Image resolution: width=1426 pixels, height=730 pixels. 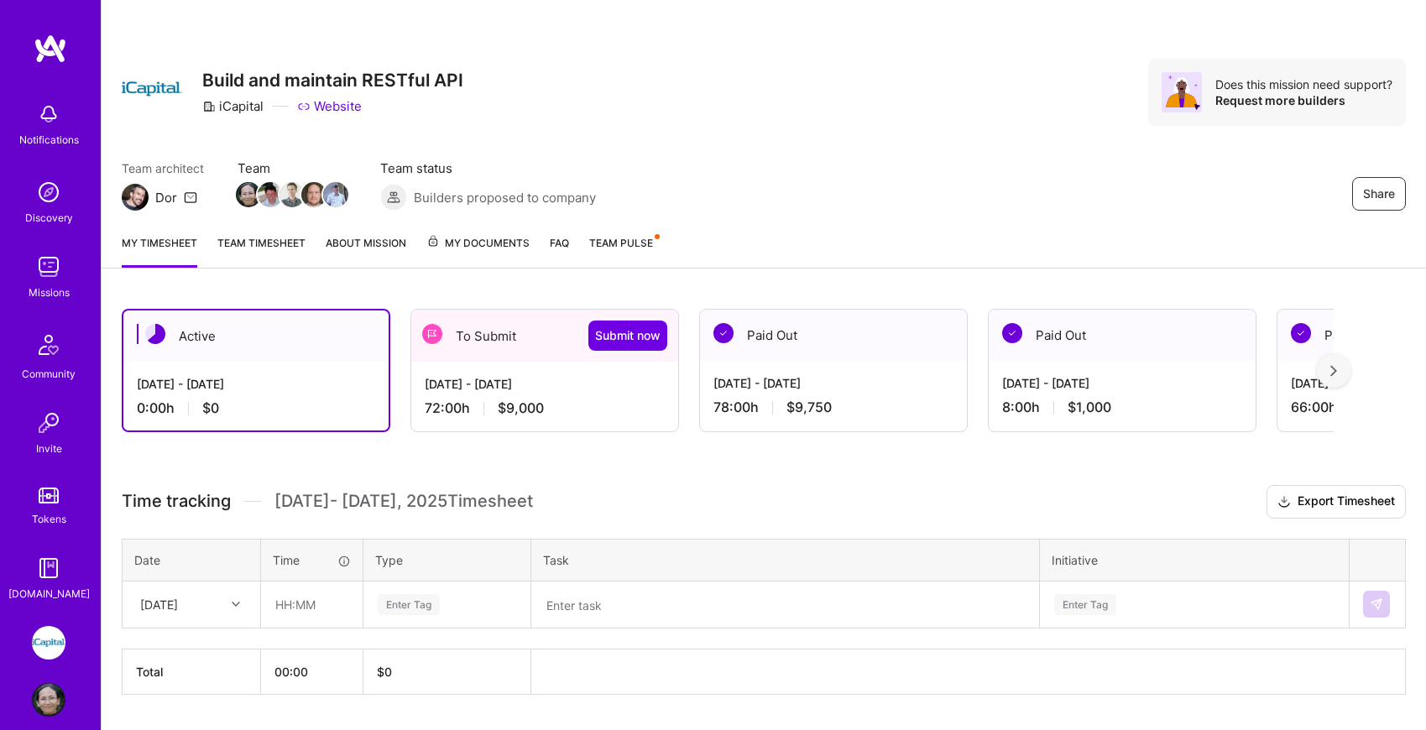 What do you see at coordinates (49, 643) in the screenshot?
I see `img: iCapital: Build and maintain RESTful API` at bounding box center [49, 643].